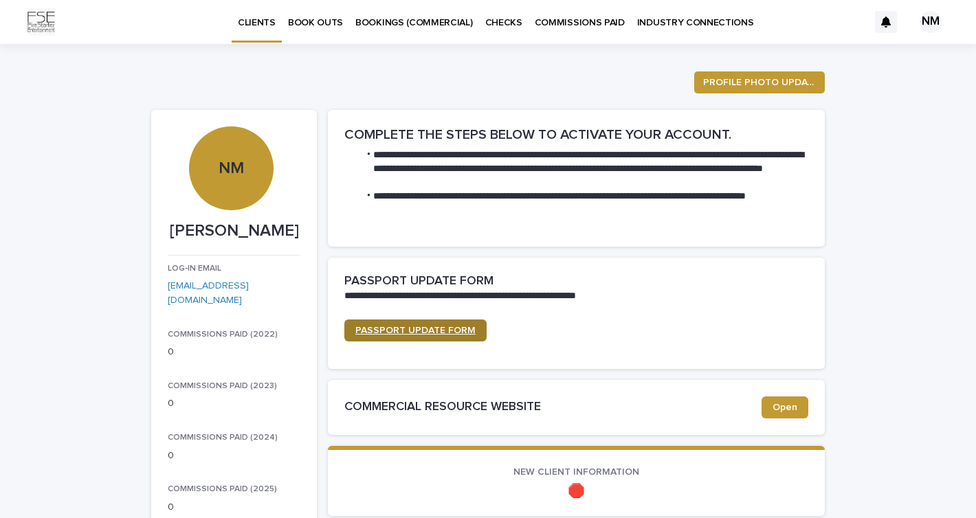 This screenshot has width=976, height=518. What do you see at coordinates (223, 335) in the screenshot?
I see `span: COMMISSIONS PAID (2022)` at bounding box center [223, 335].